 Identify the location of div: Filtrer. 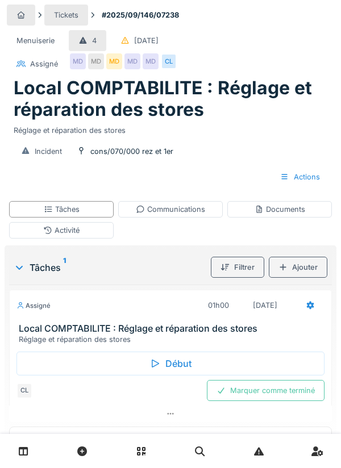
(237, 267).